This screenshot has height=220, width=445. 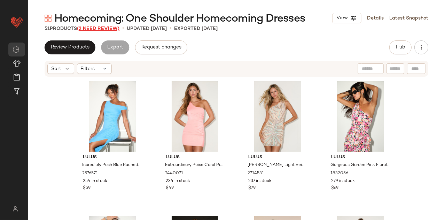 What do you see at coordinates (87, 188) in the screenshot?
I see `span: $59` at bounding box center [87, 188].